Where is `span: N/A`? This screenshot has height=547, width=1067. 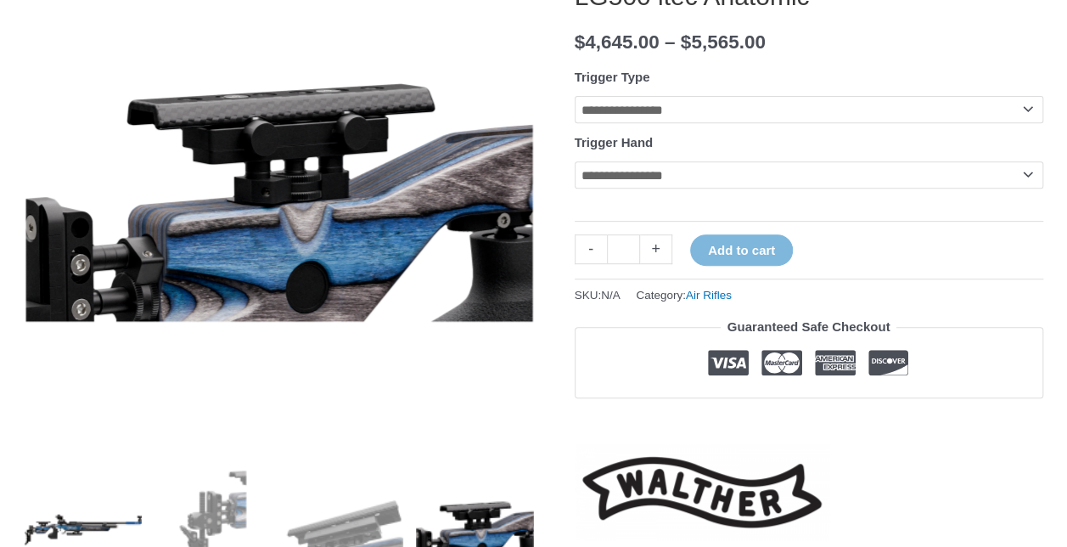 span: N/A is located at coordinates (611, 295).